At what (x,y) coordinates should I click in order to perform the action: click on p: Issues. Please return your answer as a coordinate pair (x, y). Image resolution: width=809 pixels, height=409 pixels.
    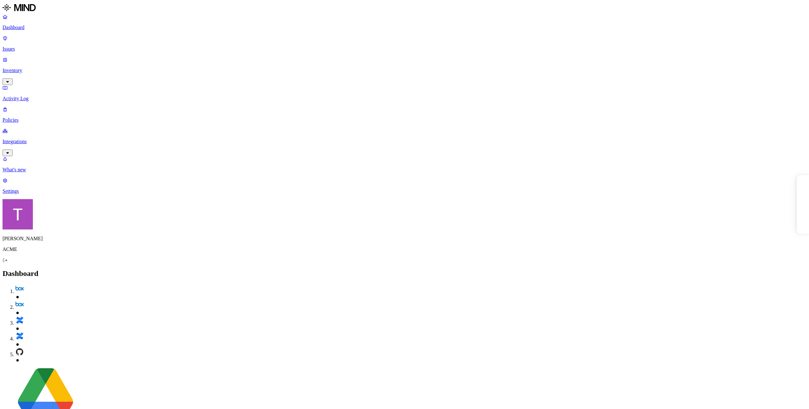
    Looking at the image, I should click on (405, 49).